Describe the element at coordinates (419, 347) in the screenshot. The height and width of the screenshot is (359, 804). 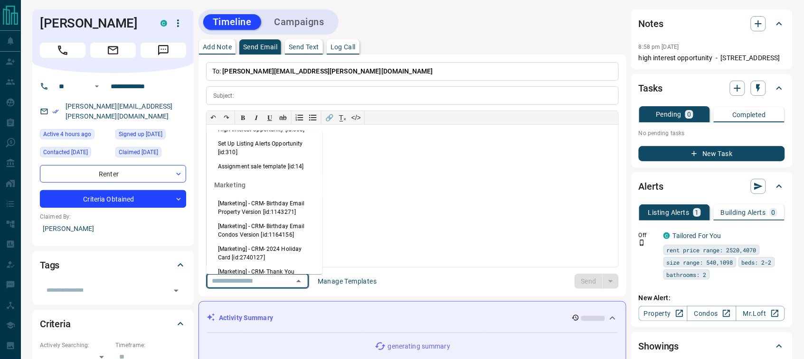
I see `p: generating summary` at that location.